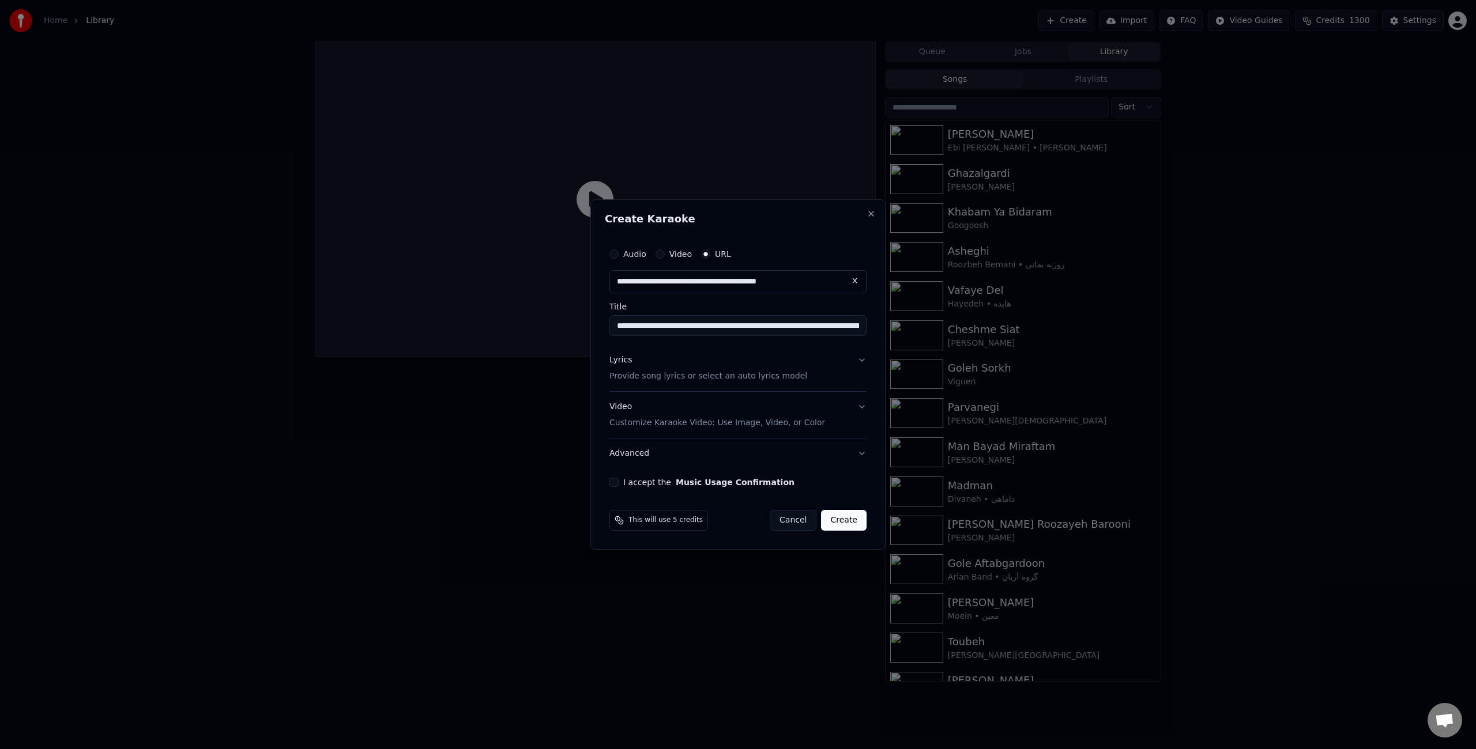  What do you see at coordinates (738, 219) in the screenshot?
I see `h2: Create Karaoke` at bounding box center [738, 219].